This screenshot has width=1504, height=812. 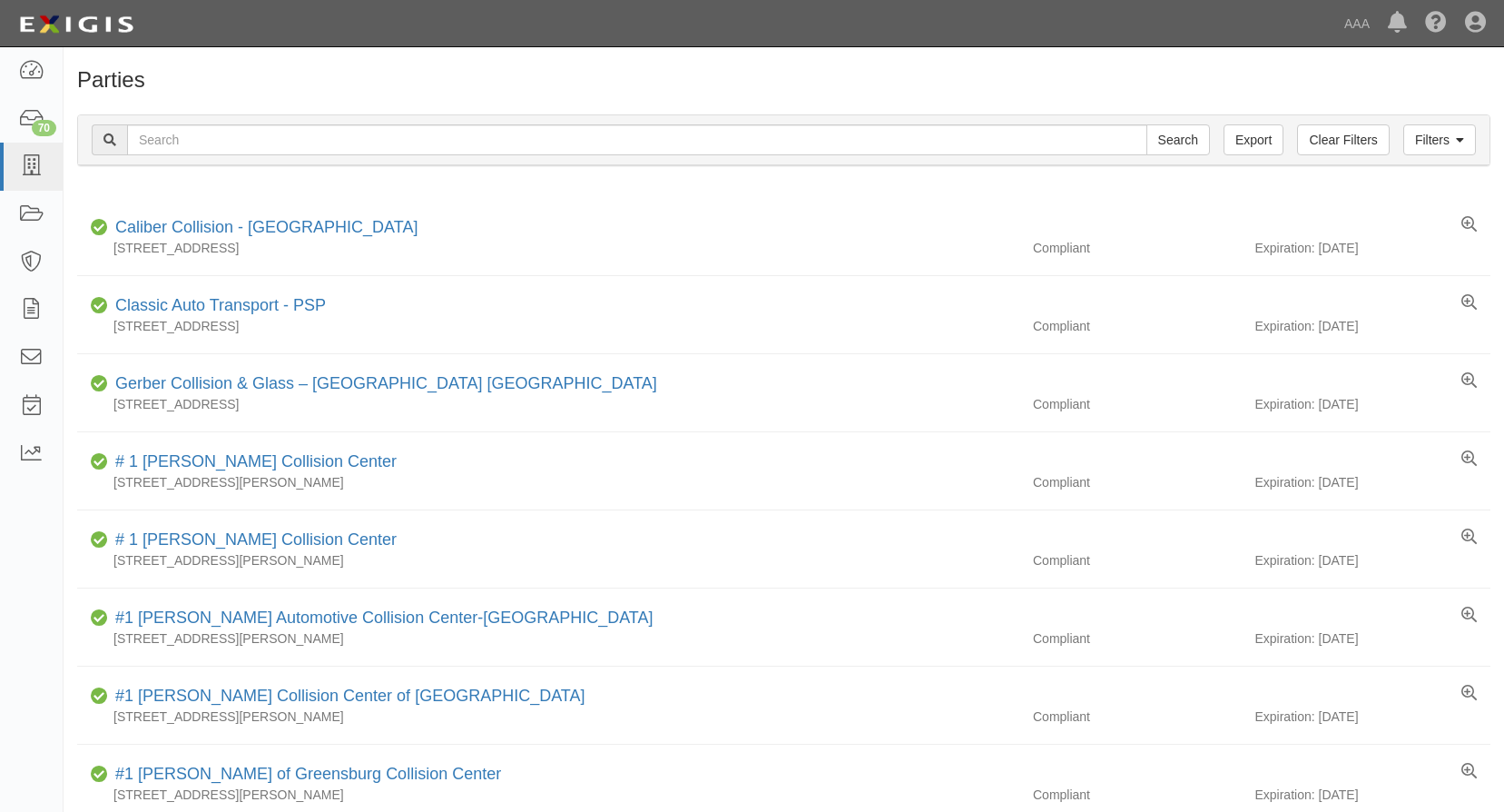 I want to click on div: Caliber Collision - Gainesville, so click(x=263, y=227).